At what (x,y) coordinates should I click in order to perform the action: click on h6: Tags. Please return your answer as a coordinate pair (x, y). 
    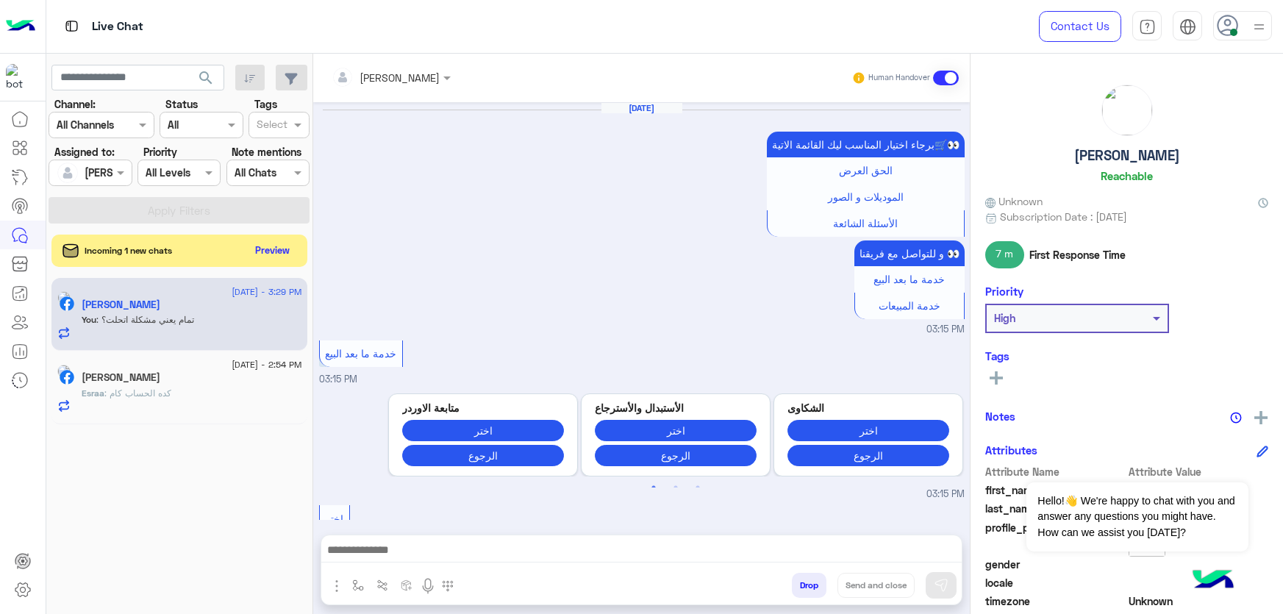
    Looking at the image, I should click on (1126, 356).